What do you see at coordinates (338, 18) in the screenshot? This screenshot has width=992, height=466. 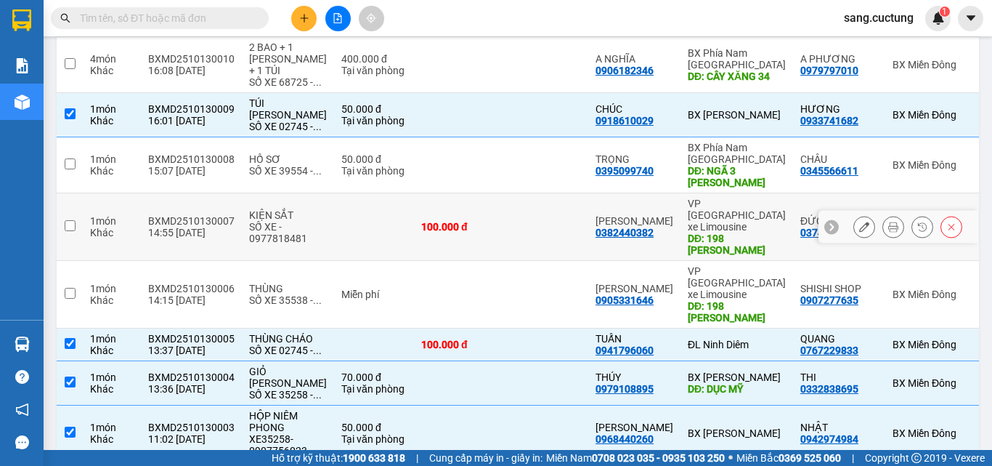 I see `span: file-add` at bounding box center [338, 18].